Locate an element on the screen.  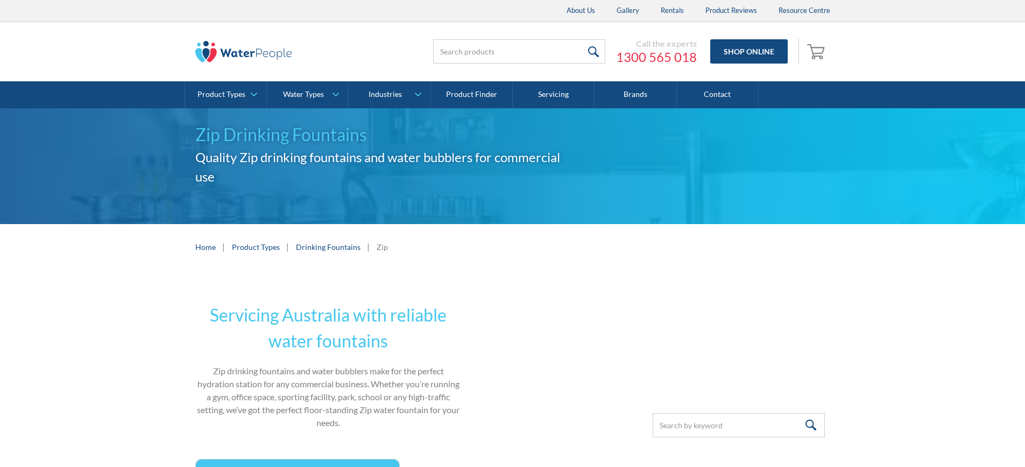
div: Call the experts is located at coordinates (657, 44).